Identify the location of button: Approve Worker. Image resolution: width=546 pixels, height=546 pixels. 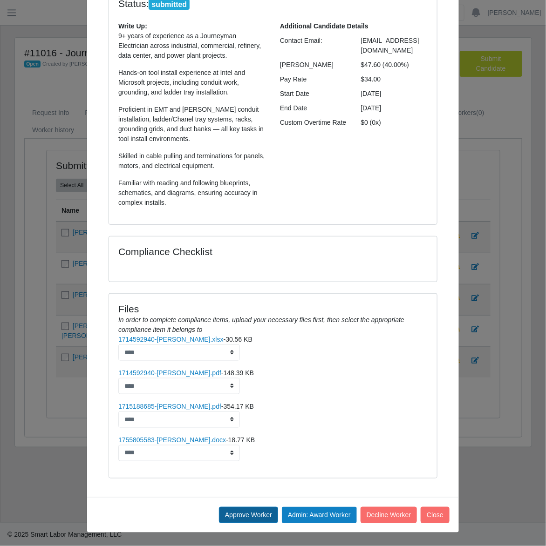
(248, 515).